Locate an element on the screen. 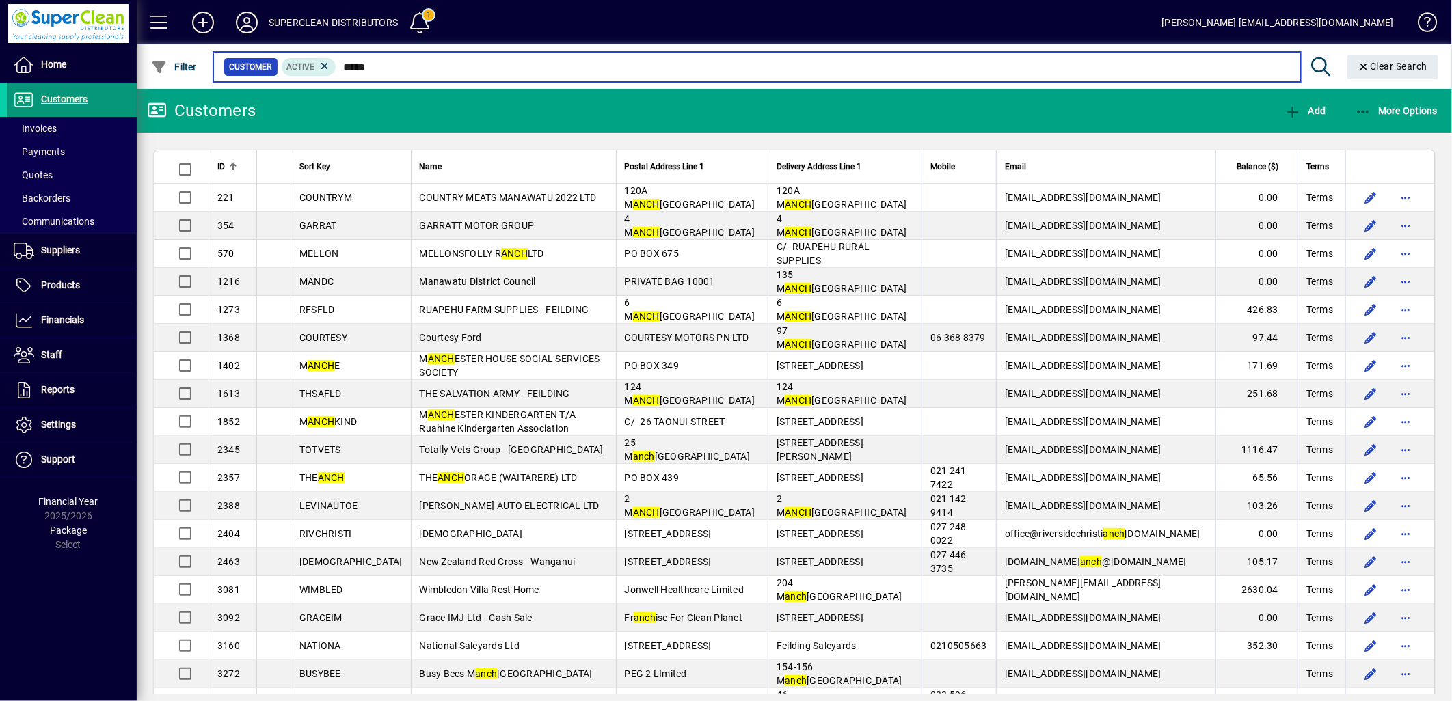 The image size is (1452, 701). a: Reports is located at coordinates (72, 390).